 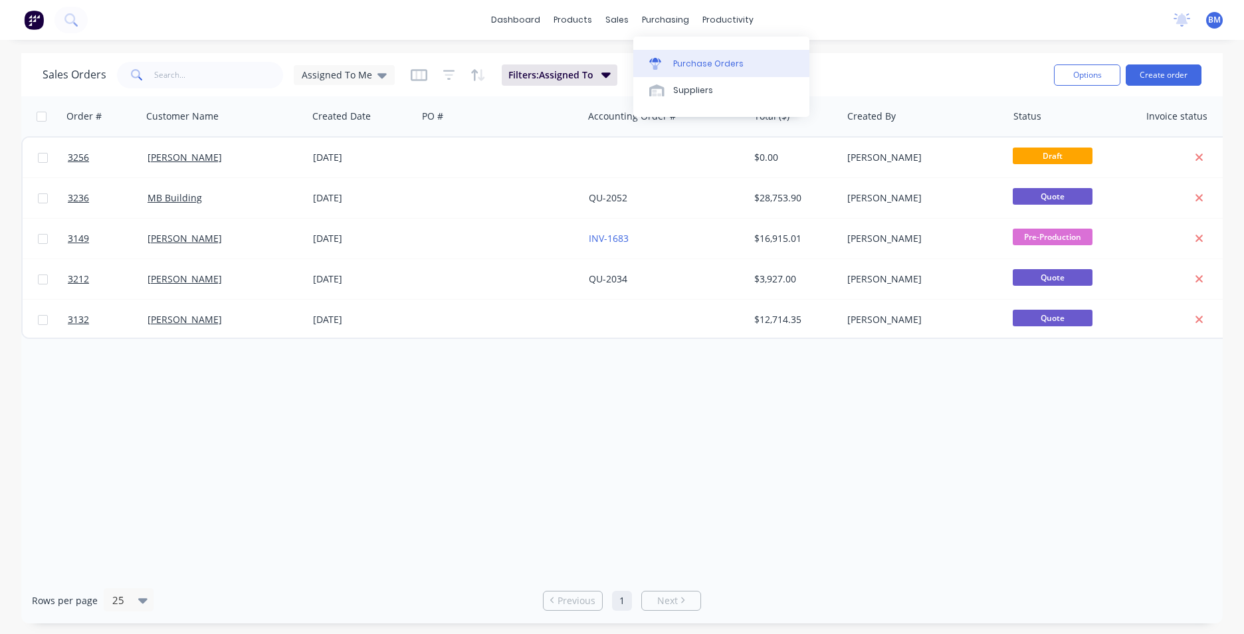 What do you see at coordinates (721, 63) in the screenshot?
I see `a: Purchase Orders` at bounding box center [721, 63].